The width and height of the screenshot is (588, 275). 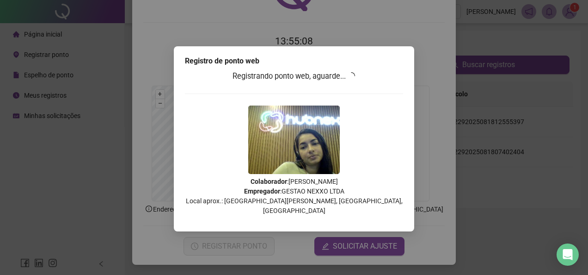 I want to click on strong: Empregador, so click(x=262, y=191).